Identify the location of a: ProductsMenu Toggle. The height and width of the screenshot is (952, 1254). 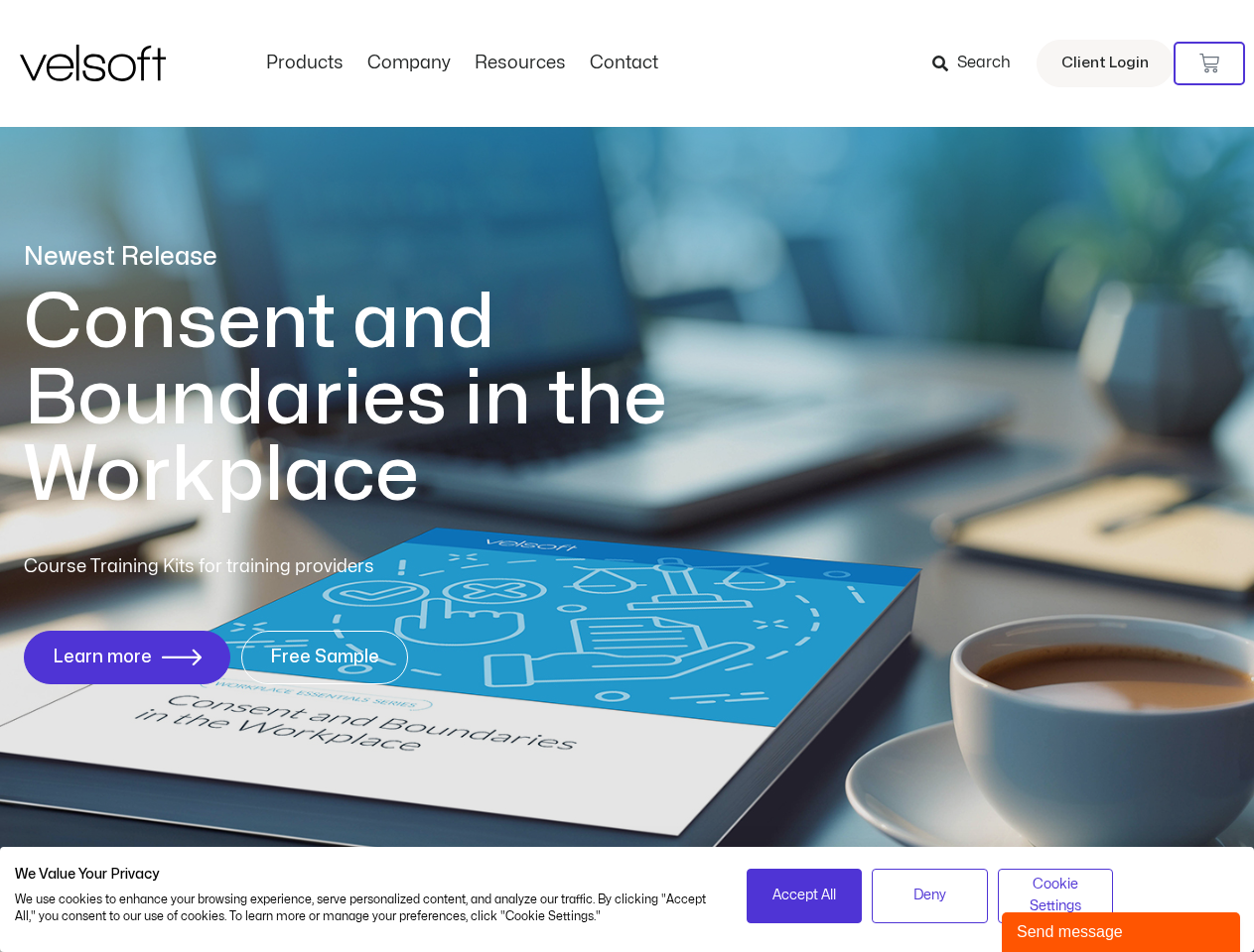
(305, 64).